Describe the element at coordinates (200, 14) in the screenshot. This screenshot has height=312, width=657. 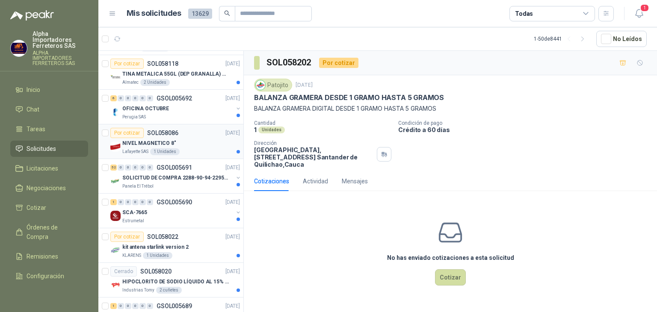
I see `span: 13629` at that location.